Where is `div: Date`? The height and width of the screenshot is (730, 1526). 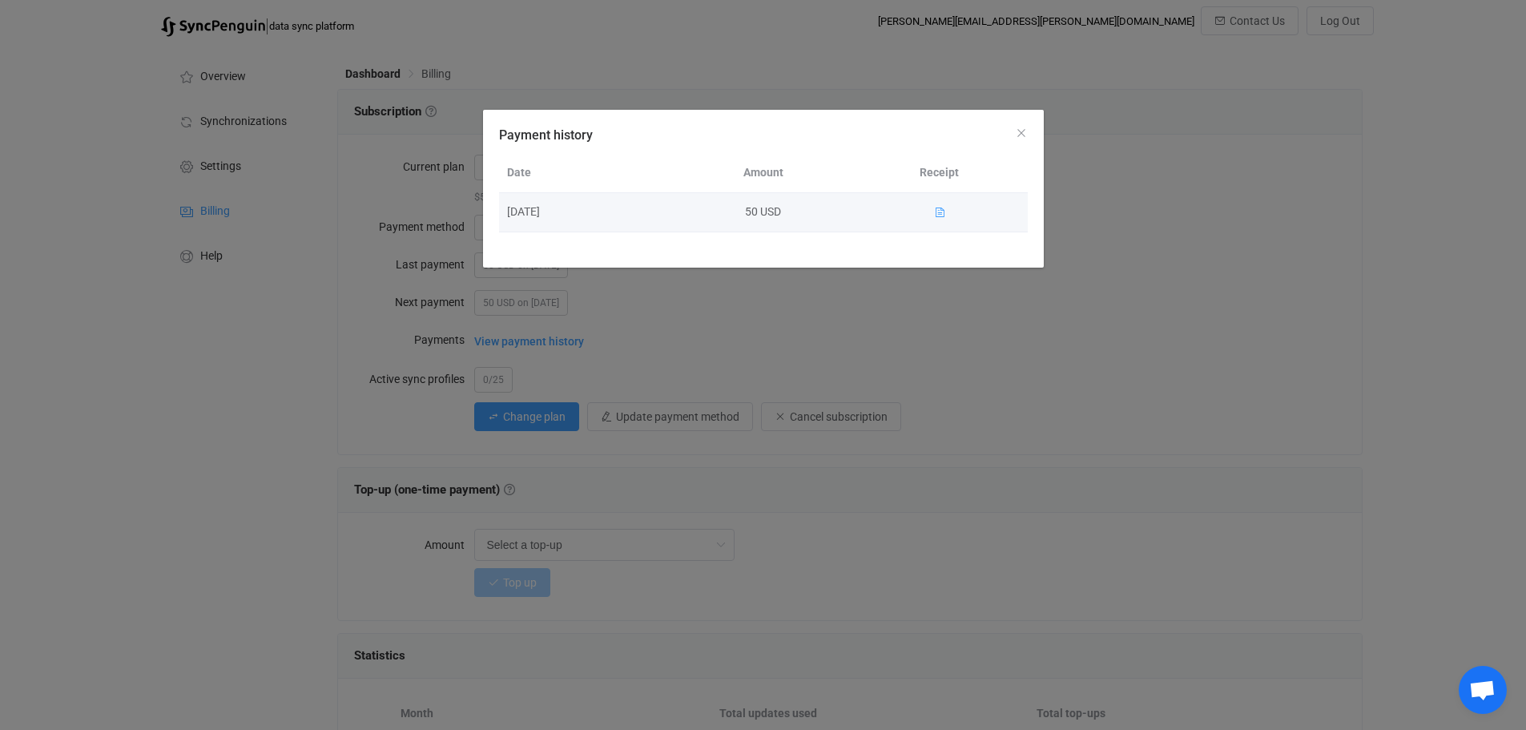
div: Date is located at coordinates (587, 172).